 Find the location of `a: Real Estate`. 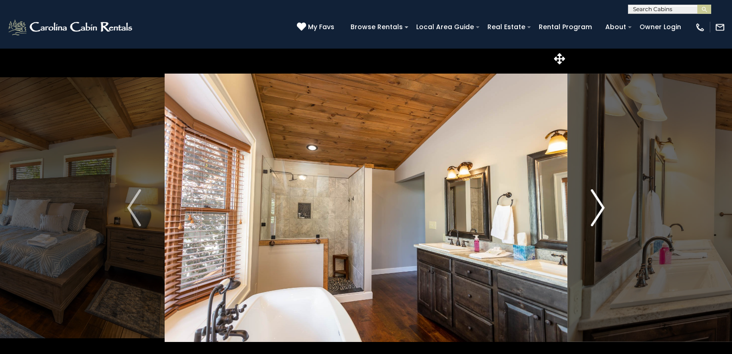

a: Real Estate is located at coordinates (506, 27).